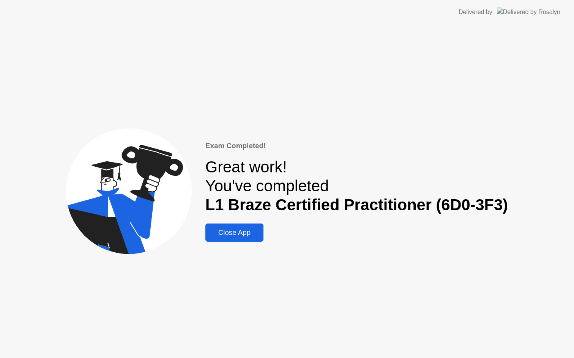  I want to click on div: Close App, so click(234, 233).